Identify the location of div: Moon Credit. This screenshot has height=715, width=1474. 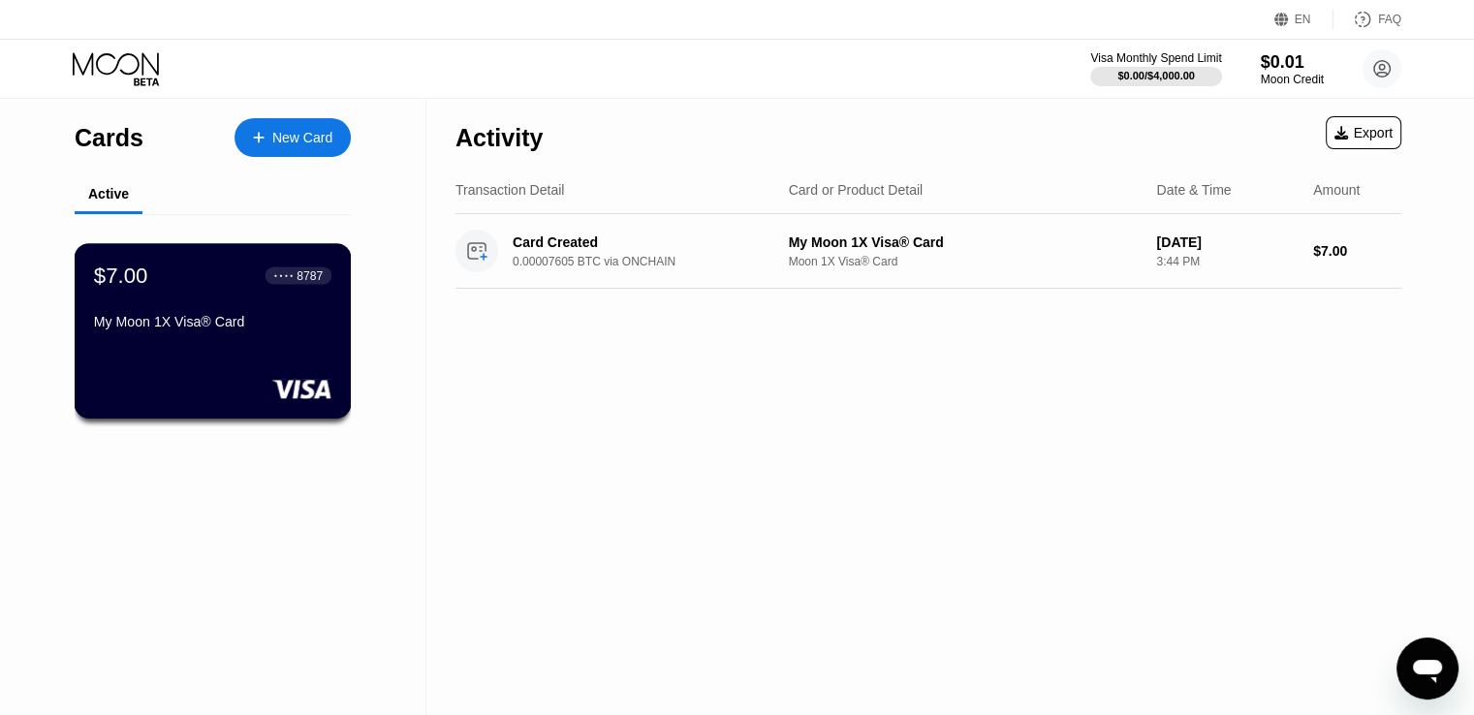
(1292, 79).